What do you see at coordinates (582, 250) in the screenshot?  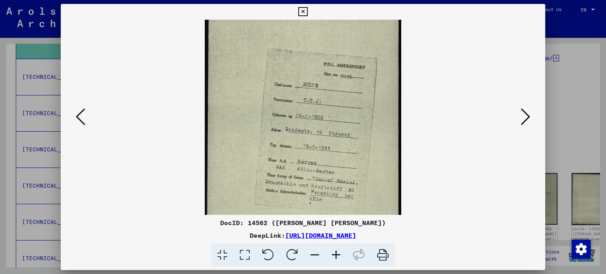 I see `img: Change consent` at bounding box center [582, 250].